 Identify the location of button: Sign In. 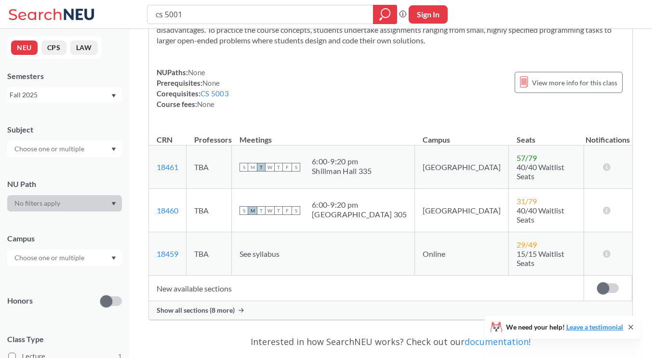
(428, 14).